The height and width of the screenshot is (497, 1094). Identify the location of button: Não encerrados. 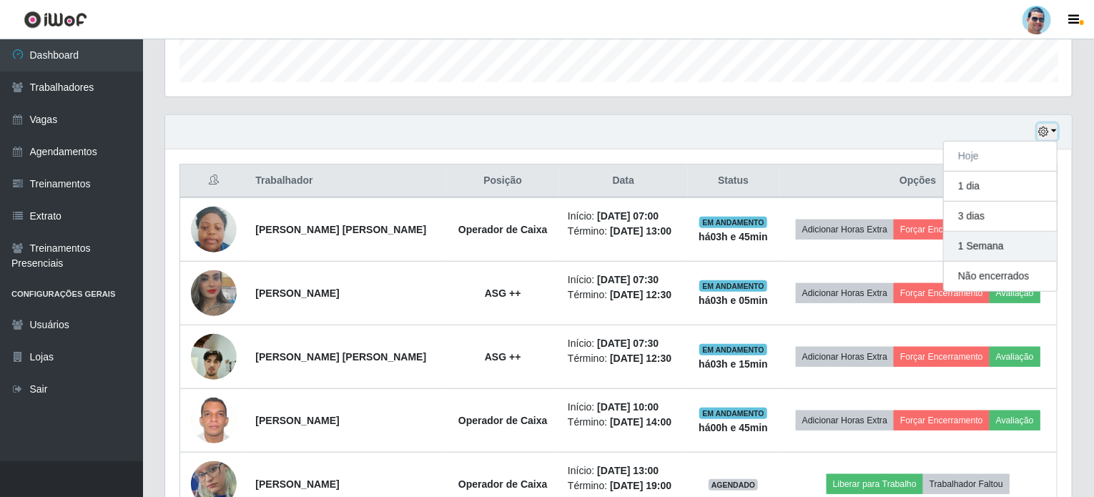
(1000, 276).